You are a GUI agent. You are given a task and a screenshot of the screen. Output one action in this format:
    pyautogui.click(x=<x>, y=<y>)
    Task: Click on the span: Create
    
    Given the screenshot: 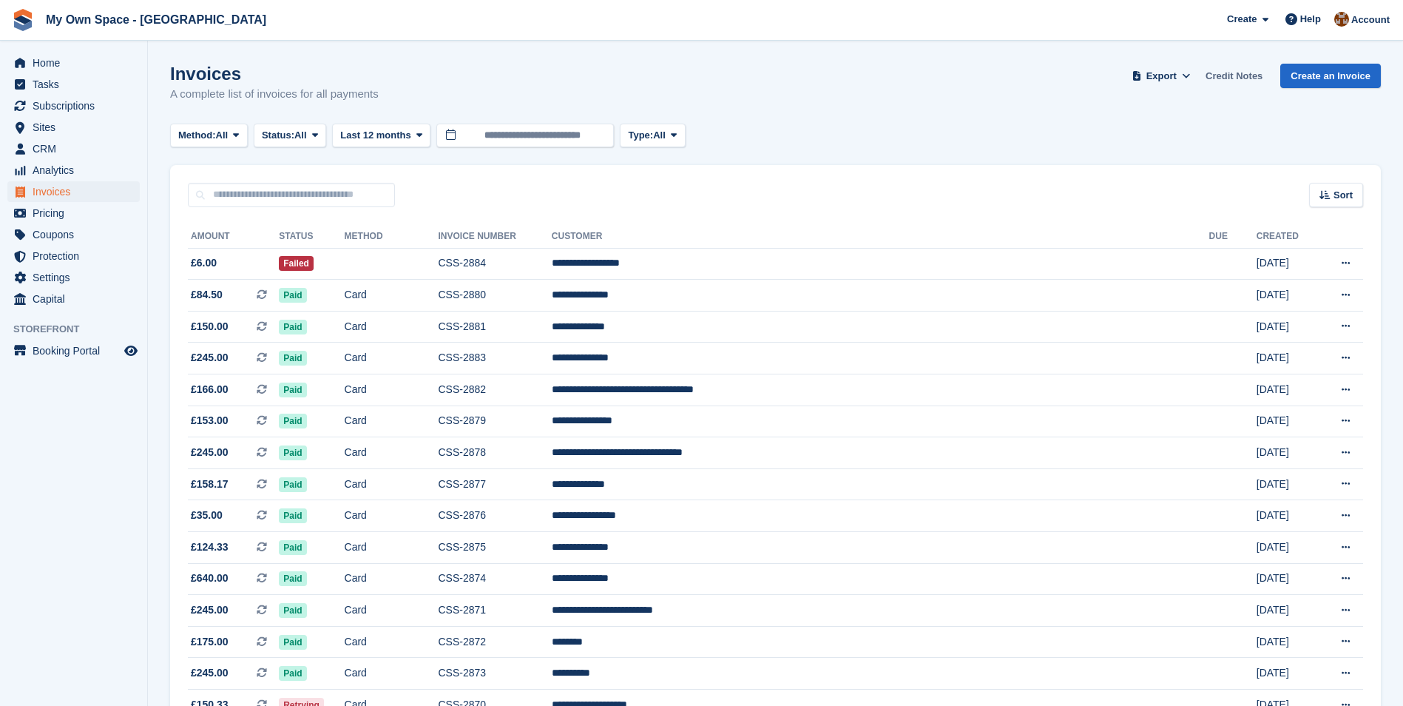 What is the action you would take?
    pyautogui.click(x=1242, y=19)
    